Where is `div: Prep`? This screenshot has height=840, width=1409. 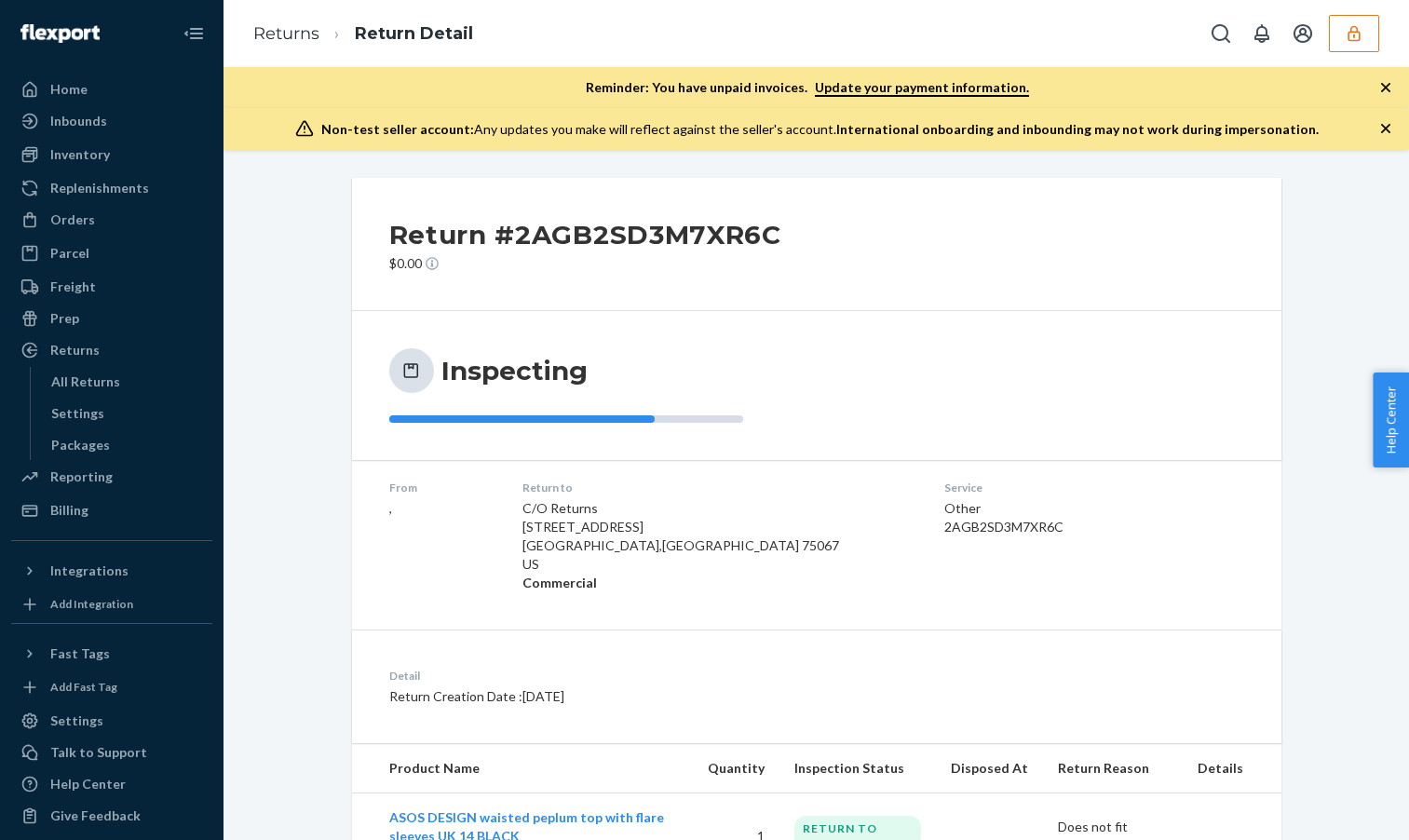 div: Prep is located at coordinates (65, 318).